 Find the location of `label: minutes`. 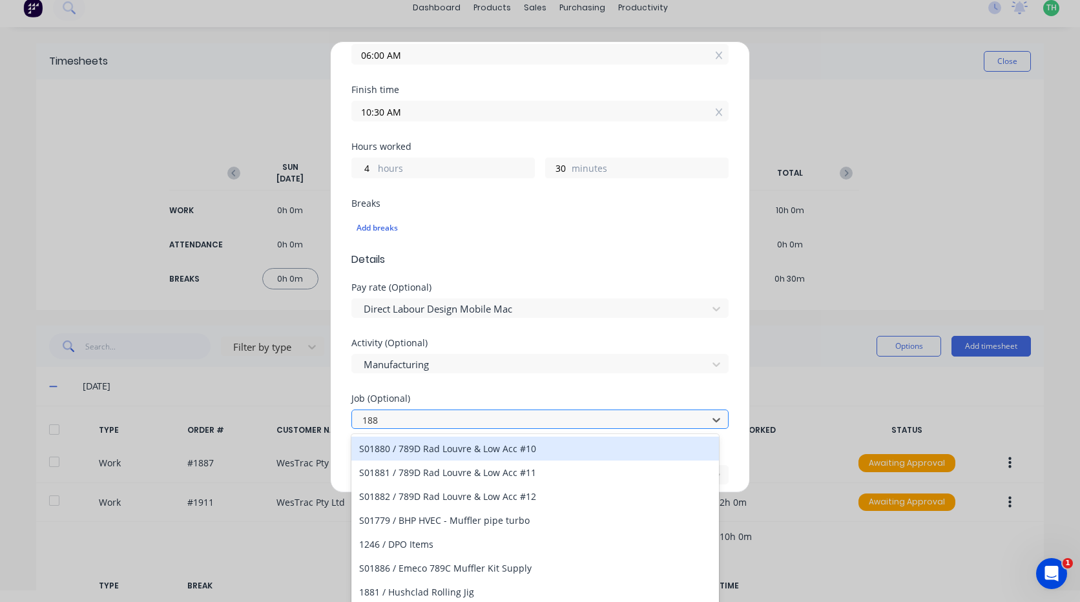

label: minutes is located at coordinates (650, 169).